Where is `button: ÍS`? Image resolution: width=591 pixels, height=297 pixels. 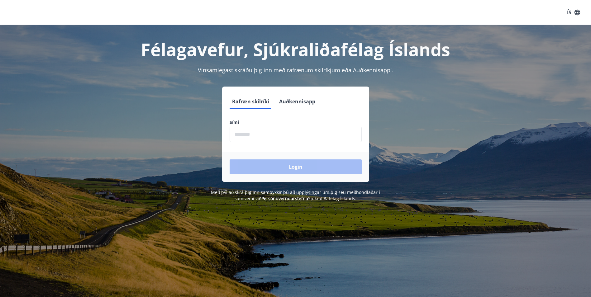 button: ÍS is located at coordinates (574, 12).